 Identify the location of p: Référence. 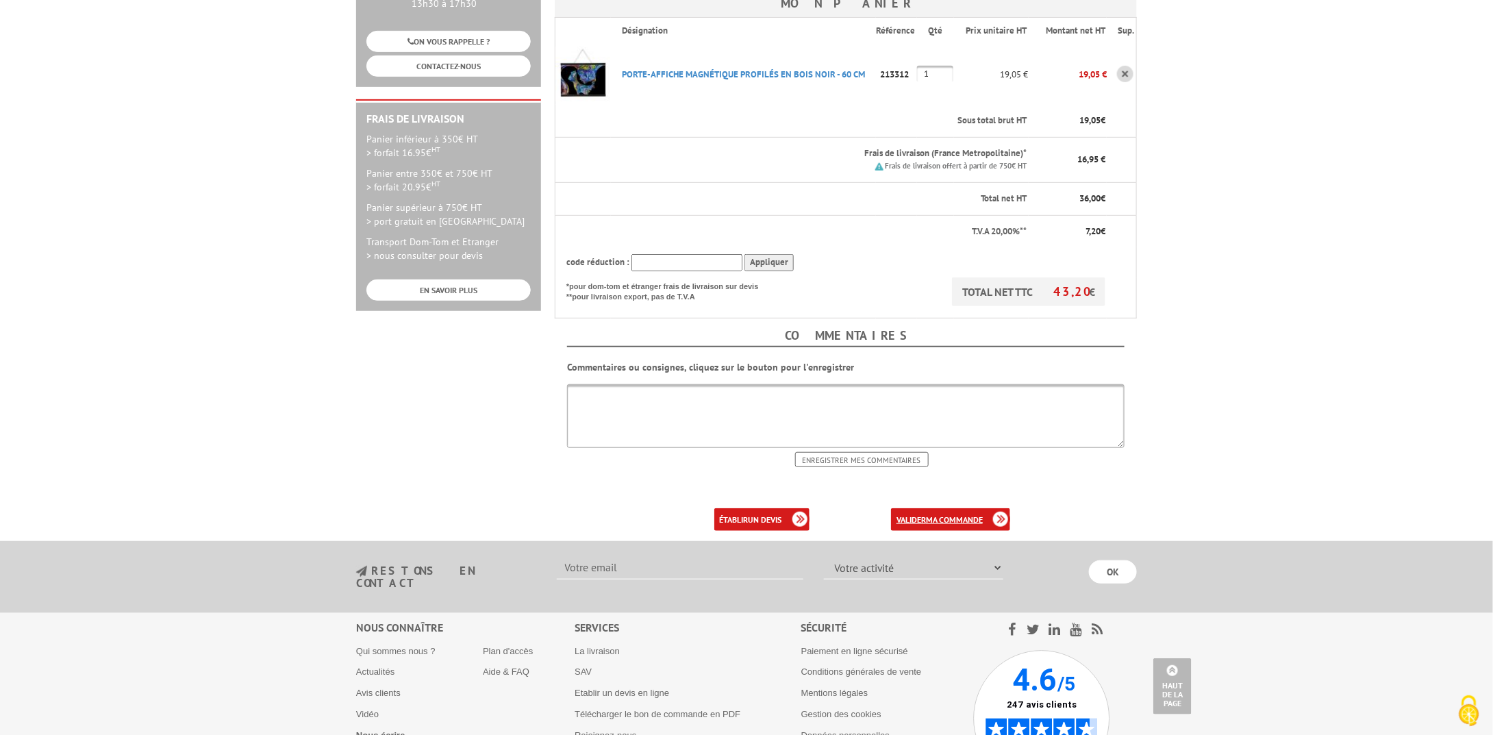
(896, 31).